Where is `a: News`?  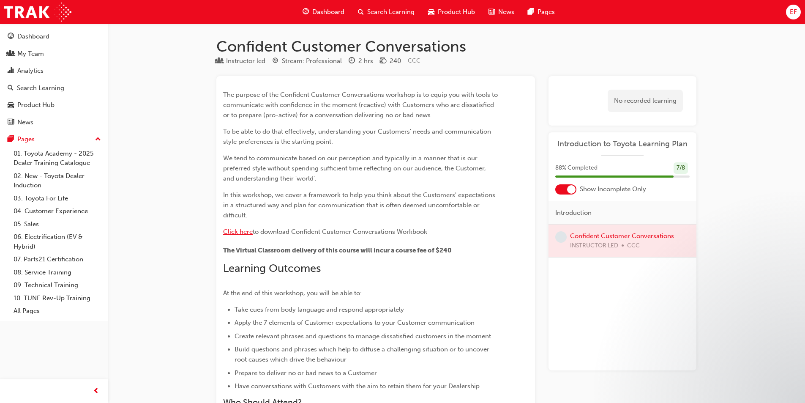
a: News is located at coordinates (54, 122).